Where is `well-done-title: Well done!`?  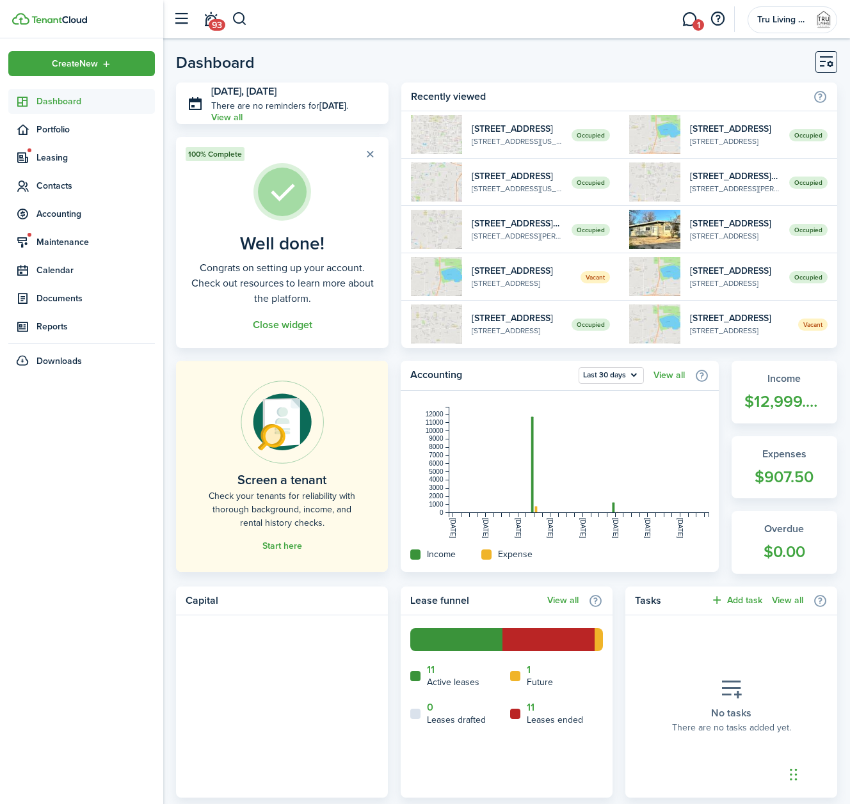
well-done-title: Well done! is located at coordinates (282, 244).